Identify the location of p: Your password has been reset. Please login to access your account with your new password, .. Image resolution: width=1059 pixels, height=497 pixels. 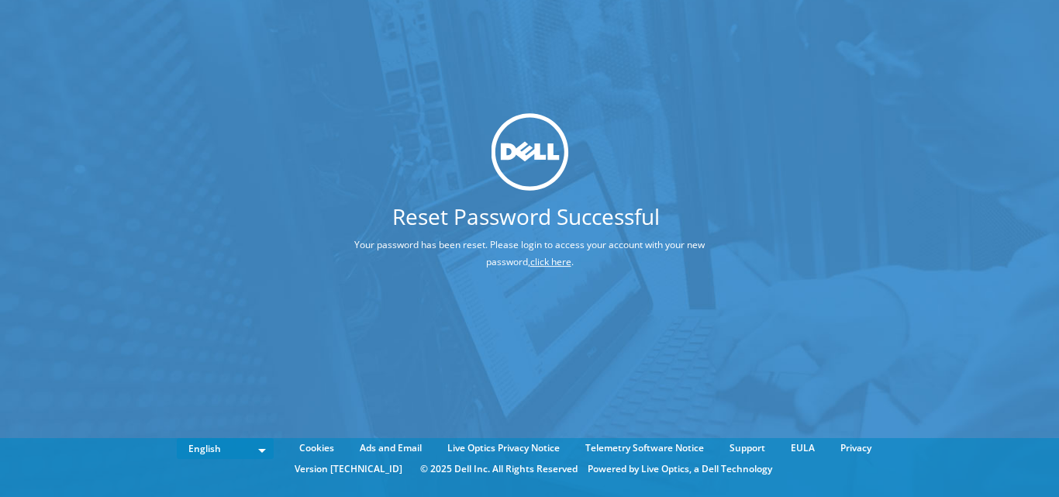
(530, 254).